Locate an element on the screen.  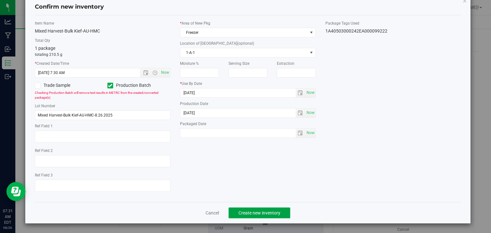
span: Create new inventory is located at coordinates (259, 213).